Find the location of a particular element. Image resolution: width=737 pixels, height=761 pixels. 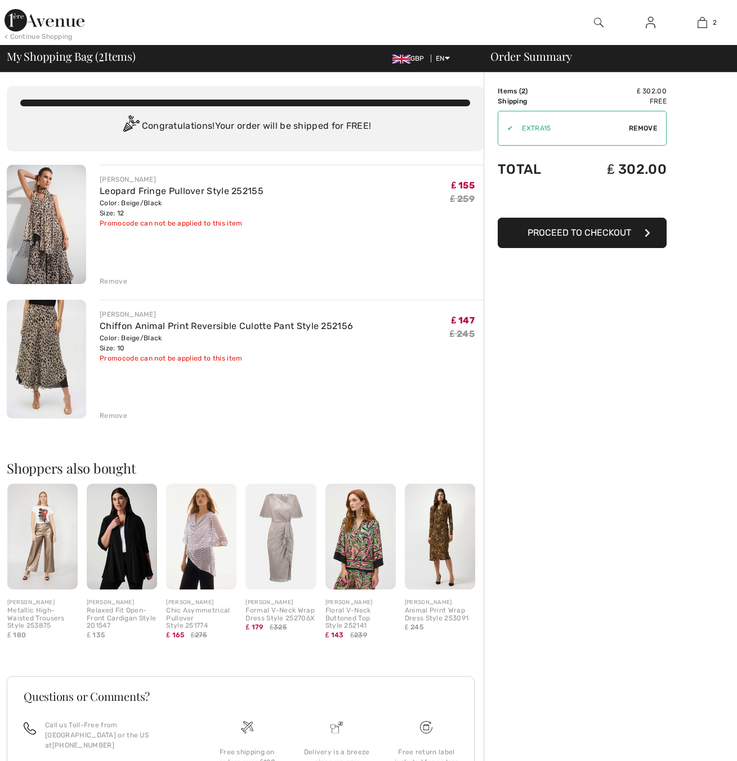

img: Delivery is a breeze since we pay the duties! is located at coordinates (337, 728).